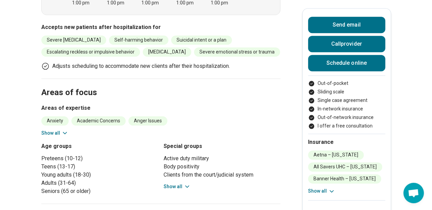 The image size is (432, 210). What do you see at coordinates (222, 159) in the screenshot?
I see `li: Active duty military` at bounding box center [222, 159].